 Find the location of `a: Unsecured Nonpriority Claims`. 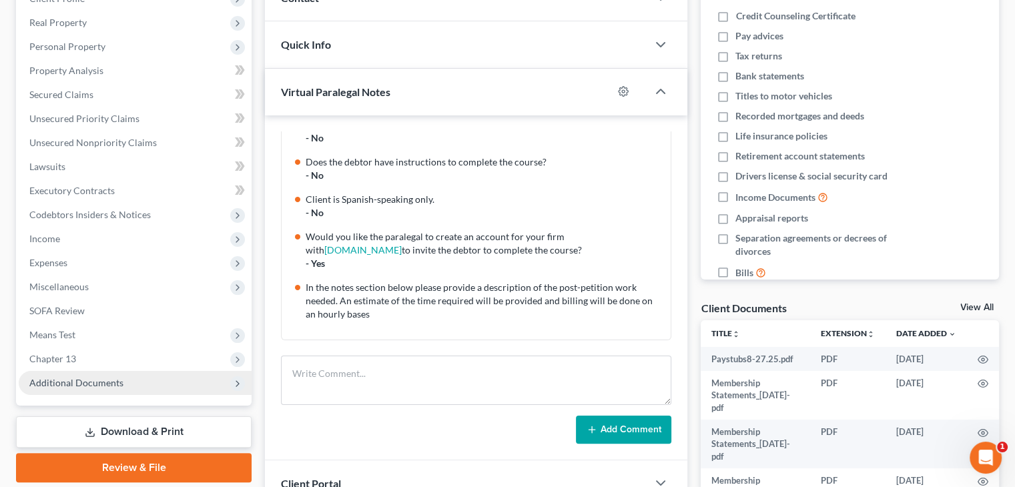

a: Unsecured Nonpriority Claims is located at coordinates (135, 143).